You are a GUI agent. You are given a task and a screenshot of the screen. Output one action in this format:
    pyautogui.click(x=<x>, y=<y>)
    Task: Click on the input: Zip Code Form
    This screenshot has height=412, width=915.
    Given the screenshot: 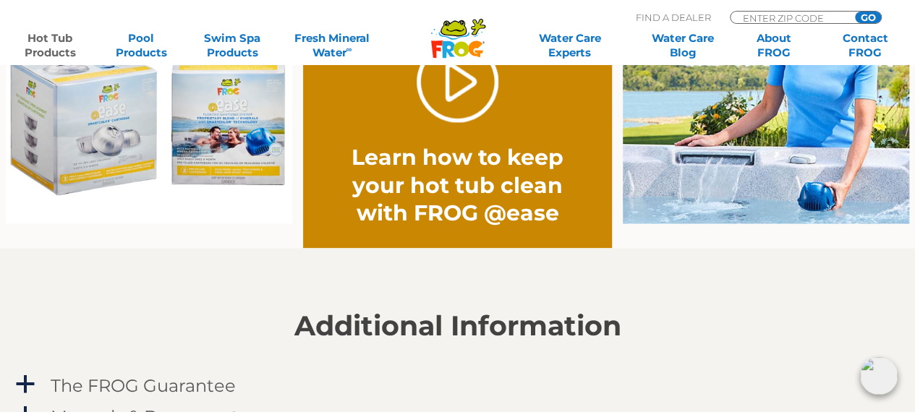 What is the action you would take?
    pyautogui.click(x=789, y=17)
    